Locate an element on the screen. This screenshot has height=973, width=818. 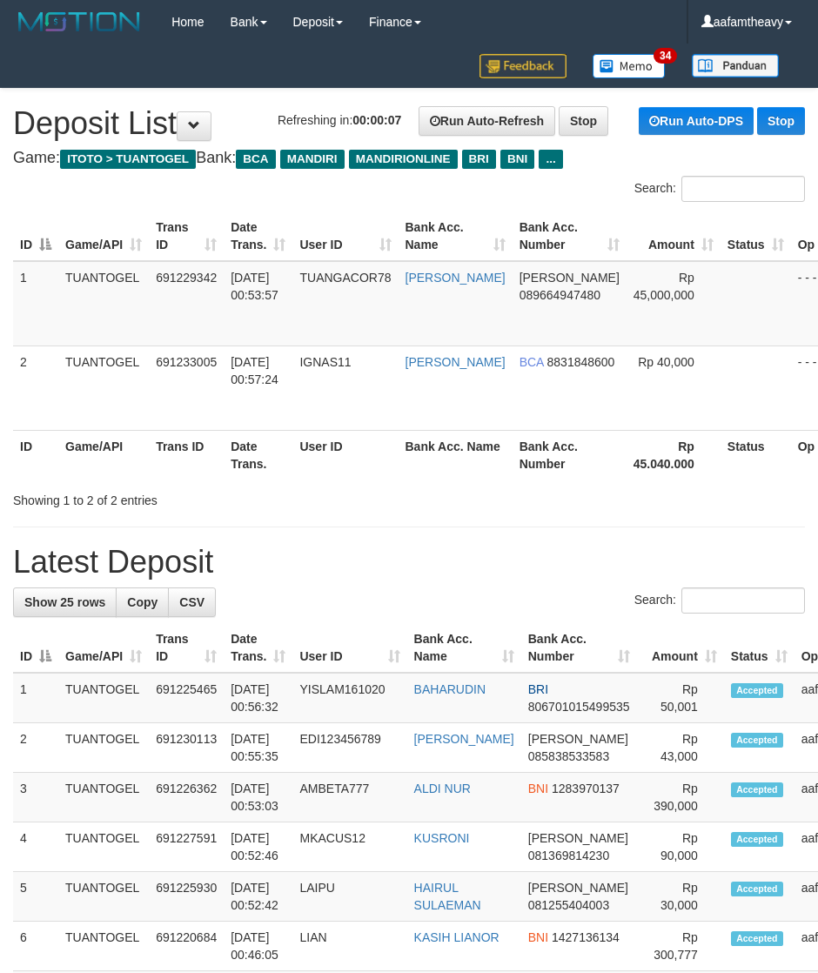
span: Copy 081255404003 to clipboard is located at coordinates (568, 905).